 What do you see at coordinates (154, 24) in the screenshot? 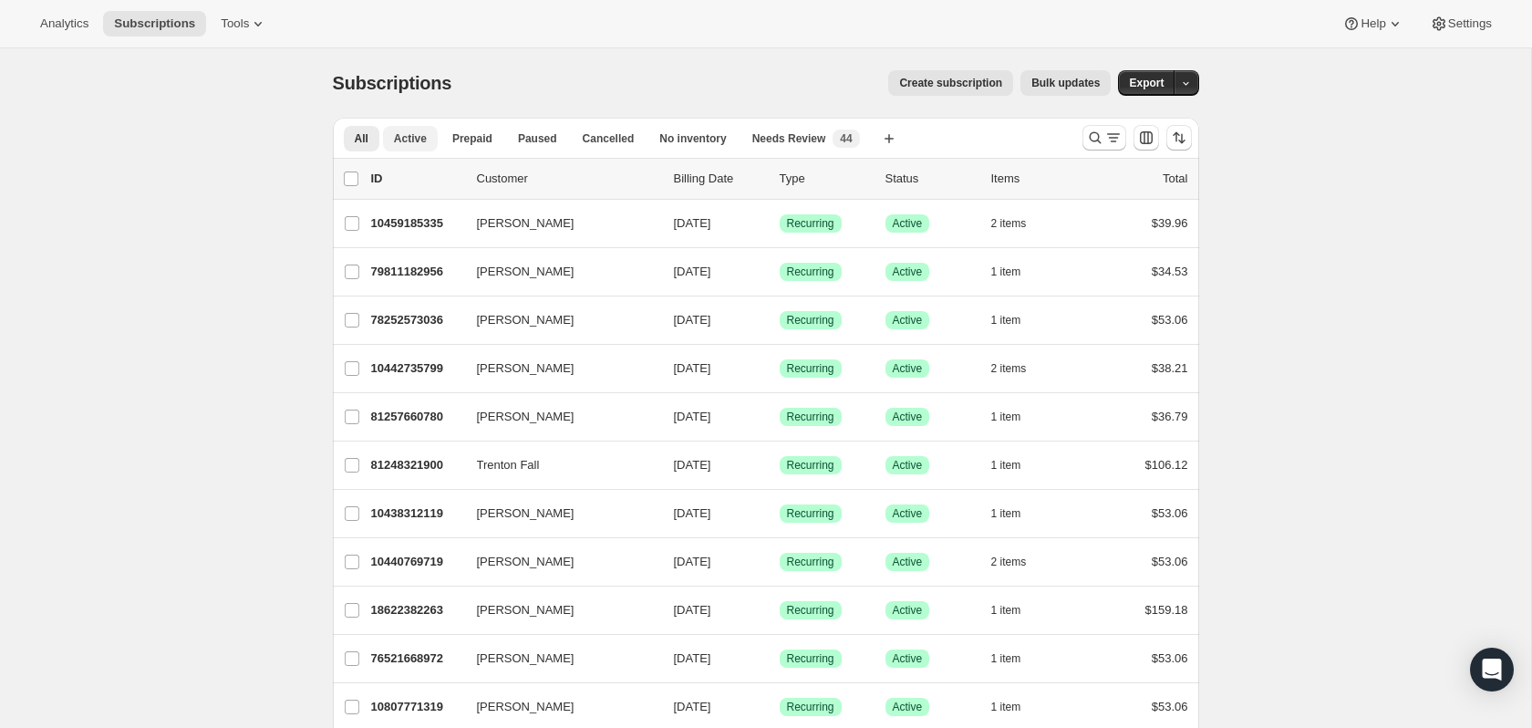
I see `span: Subscriptions` at bounding box center [154, 24].